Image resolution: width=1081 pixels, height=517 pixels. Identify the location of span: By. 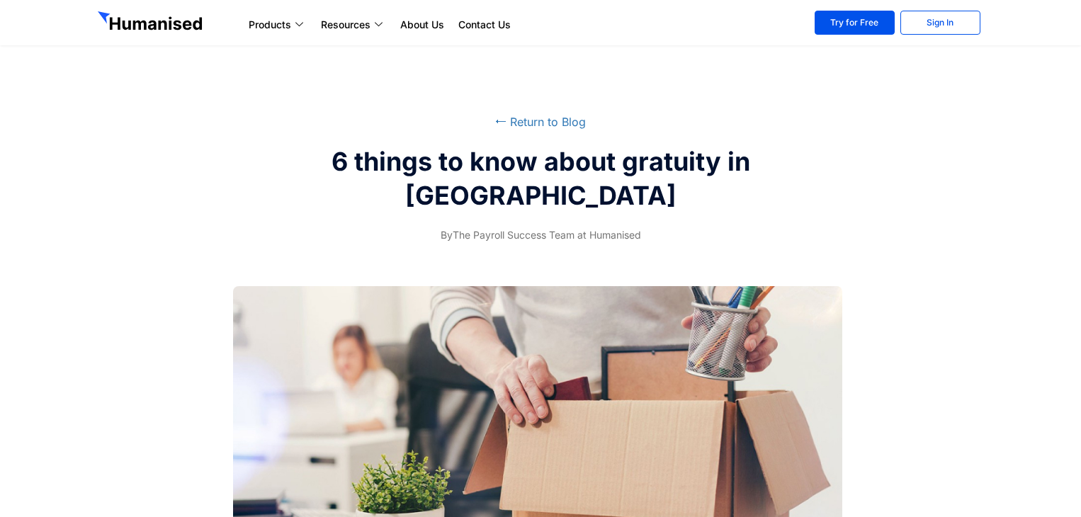
(446, 235).